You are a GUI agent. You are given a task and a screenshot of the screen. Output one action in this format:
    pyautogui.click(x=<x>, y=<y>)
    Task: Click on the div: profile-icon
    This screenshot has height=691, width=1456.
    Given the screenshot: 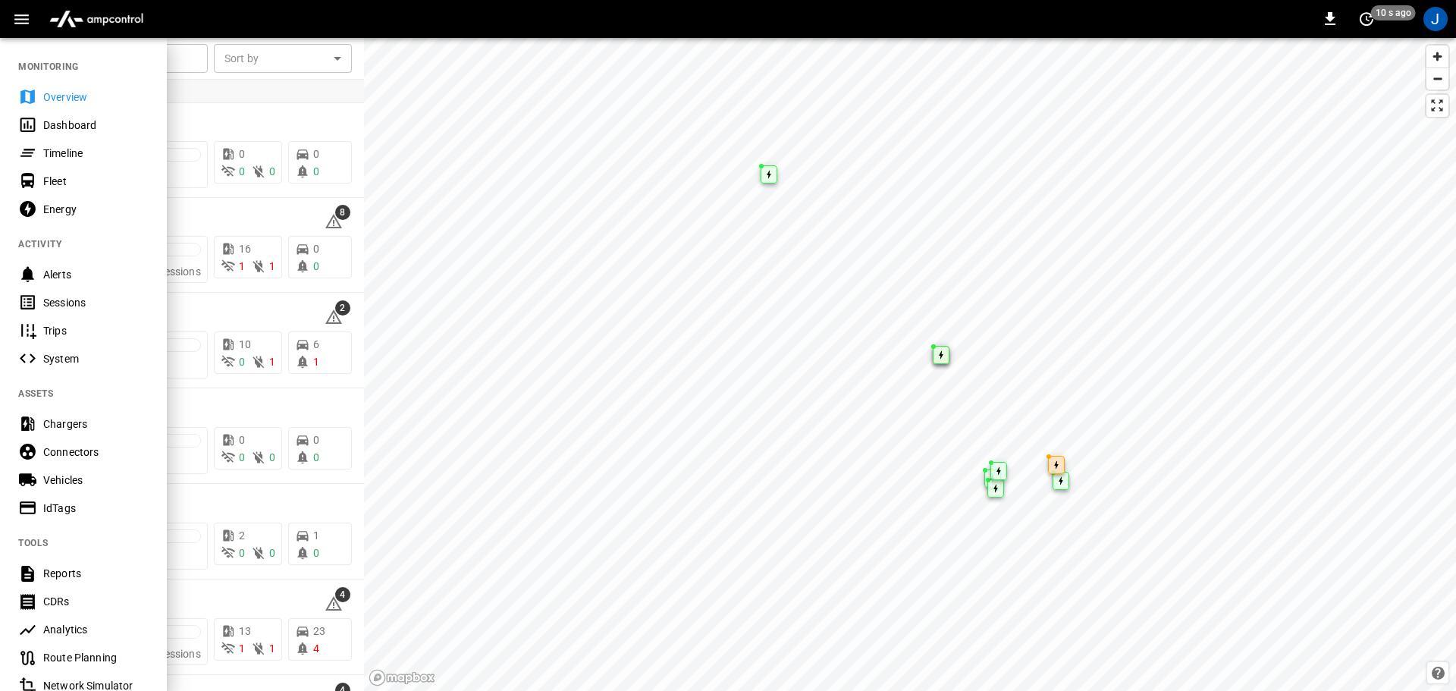 What is the action you would take?
    pyautogui.click(x=1435, y=19)
    